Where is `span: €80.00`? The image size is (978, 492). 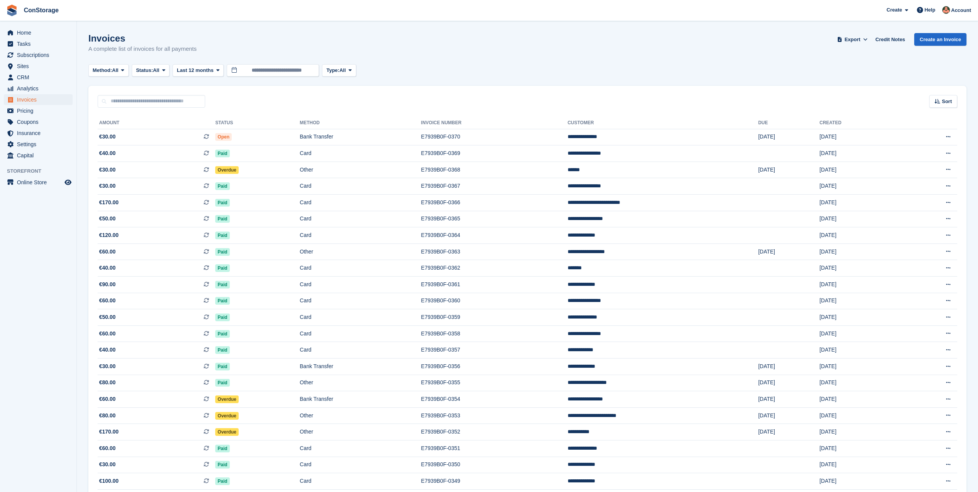
span: €80.00 is located at coordinates (107, 382).